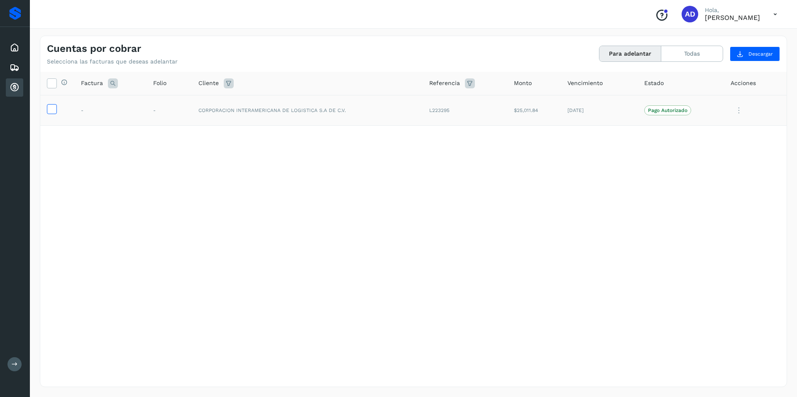 This screenshot has width=797, height=397. What do you see at coordinates (755, 54) in the screenshot?
I see `button: Descargar` at bounding box center [755, 54].